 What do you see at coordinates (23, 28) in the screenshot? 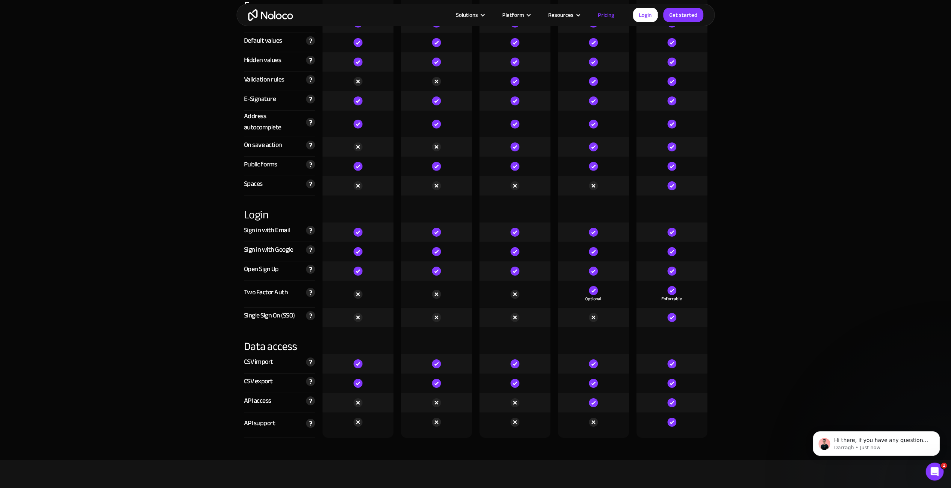
I see `img: Profile image for Darragh` at bounding box center [23, 28].